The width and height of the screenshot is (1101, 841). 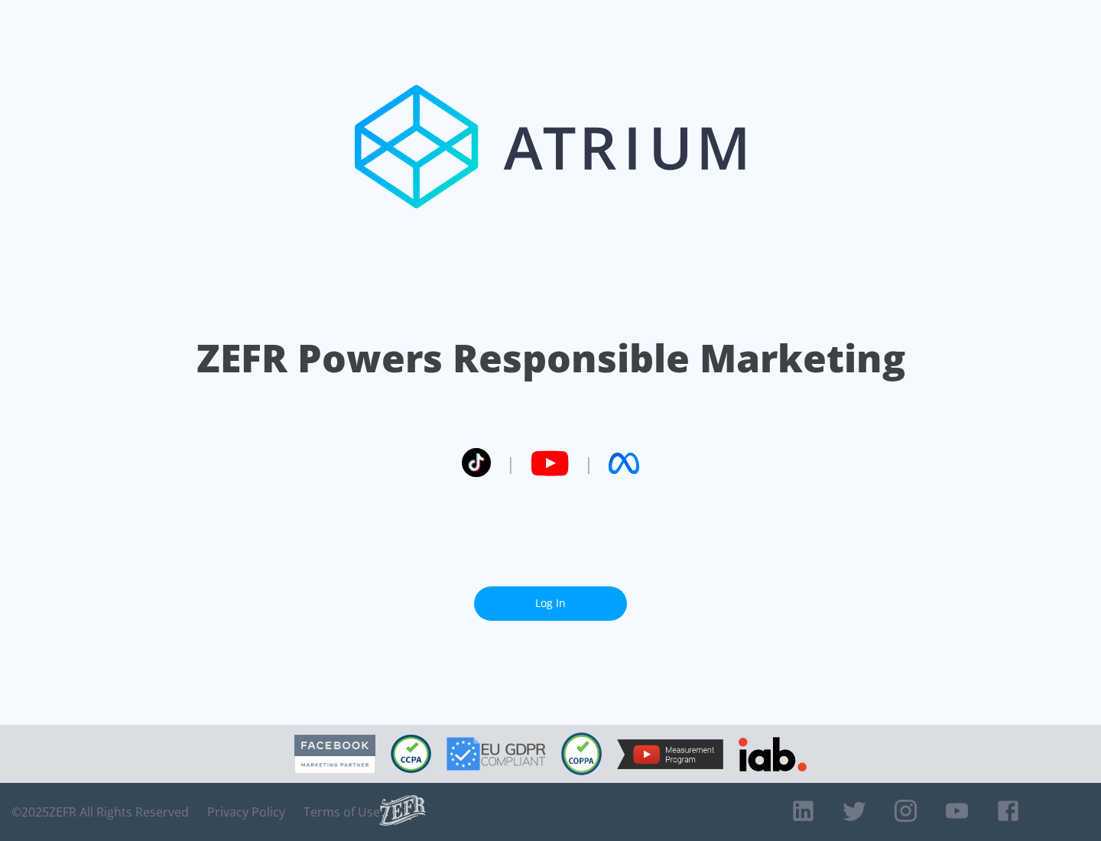 What do you see at coordinates (410, 754) in the screenshot?
I see `img: CCPA Compliant` at bounding box center [410, 754].